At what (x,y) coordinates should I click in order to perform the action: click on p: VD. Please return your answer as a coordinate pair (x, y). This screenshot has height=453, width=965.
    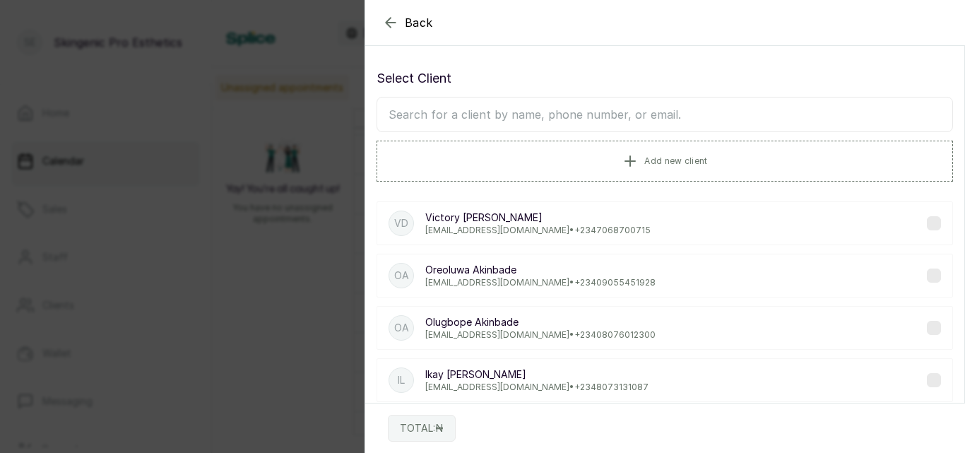
    Looking at the image, I should click on (401, 223).